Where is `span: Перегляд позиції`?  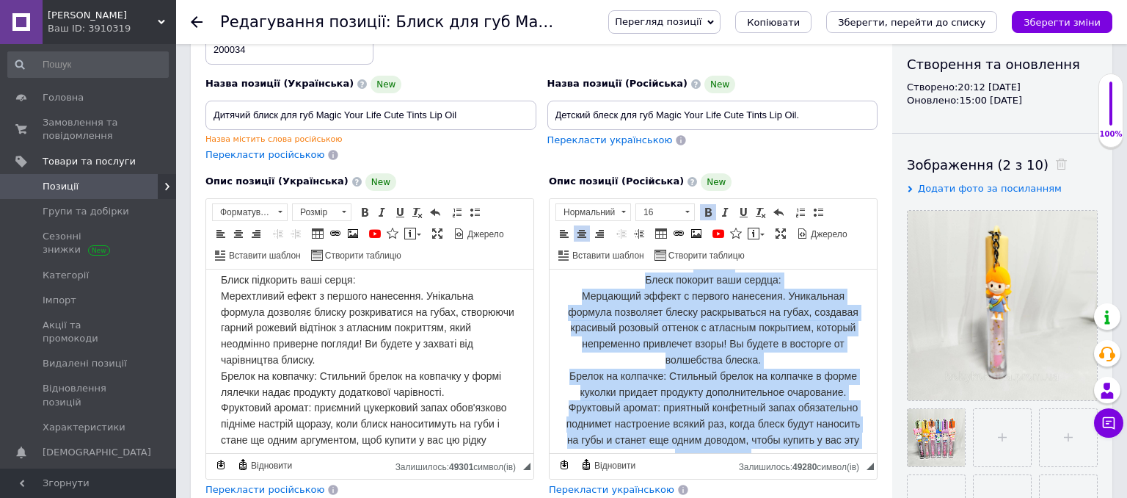
span: Перегляд позиції is located at coordinates (658, 21).